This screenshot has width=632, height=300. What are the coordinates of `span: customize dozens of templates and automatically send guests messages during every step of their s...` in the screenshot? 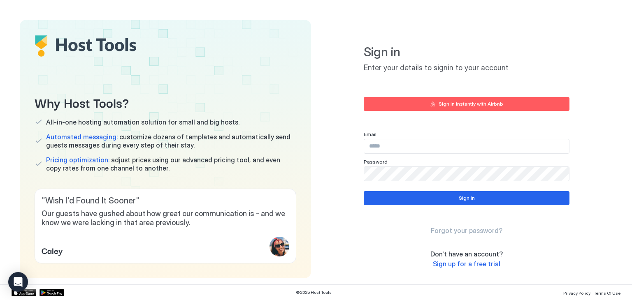 It's located at (171, 141).